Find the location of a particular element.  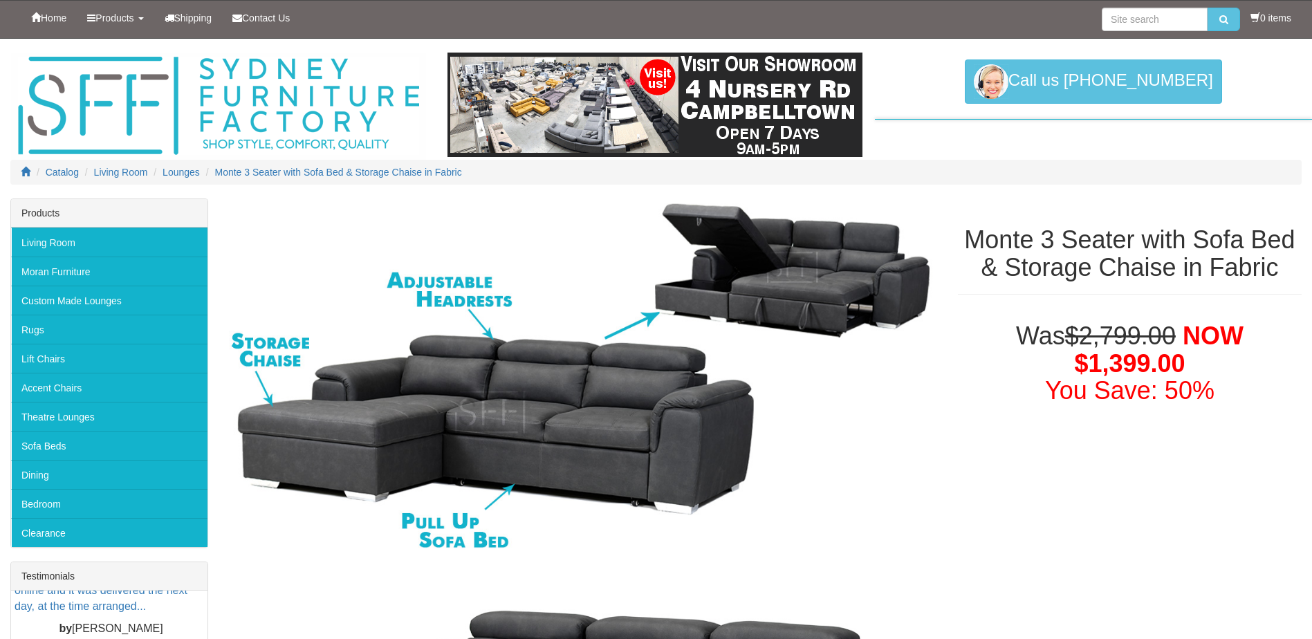

span: Lounges is located at coordinates (181, 172).